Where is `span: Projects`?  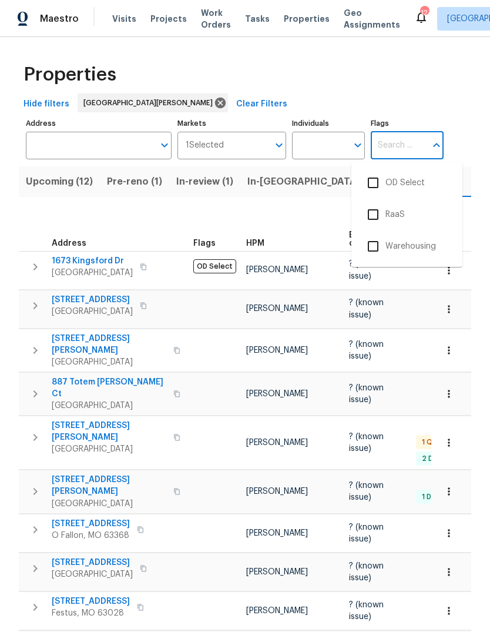
span: Projects is located at coordinates (169, 19).